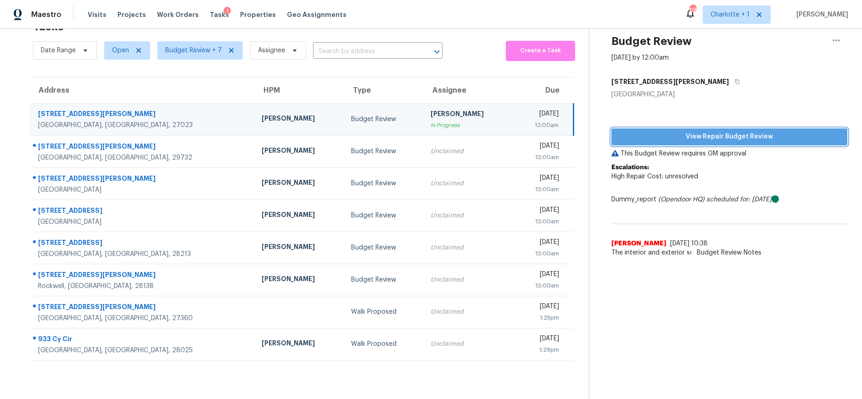  What do you see at coordinates (630, 167) in the screenshot?
I see `b: Escalations:` at bounding box center [630, 167].